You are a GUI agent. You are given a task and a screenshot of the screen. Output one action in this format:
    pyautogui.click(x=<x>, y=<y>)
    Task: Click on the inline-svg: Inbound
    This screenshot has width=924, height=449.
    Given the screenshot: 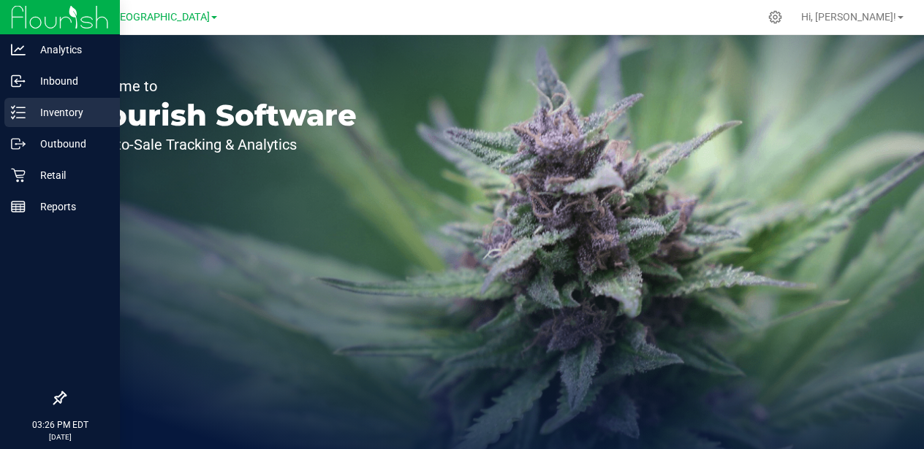 What is the action you would take?
    pyautogui.click(x=18, y=81)
    